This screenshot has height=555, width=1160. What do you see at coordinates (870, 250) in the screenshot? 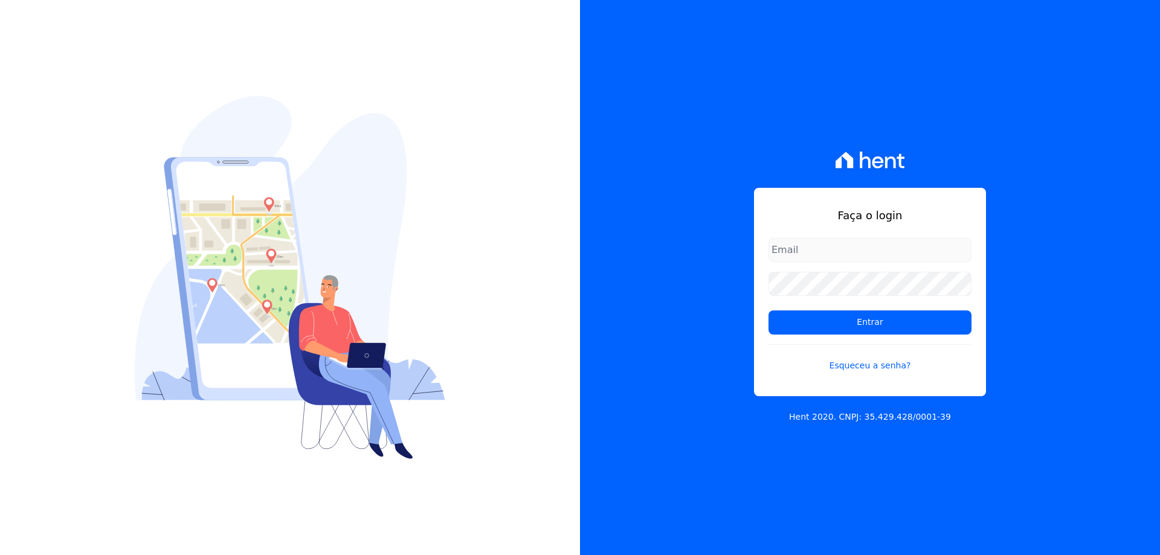
I see `input: Email` at bounding box center [870, 250].